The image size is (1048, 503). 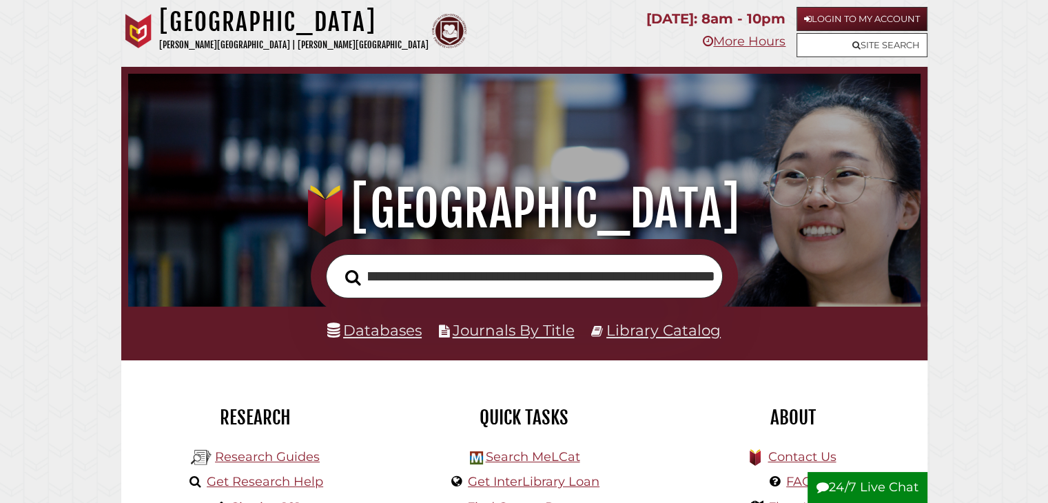 What do you see at coordinates (744, 41) in the screenshot?
I see `a: More Hours` at bounding box center [744, 41].